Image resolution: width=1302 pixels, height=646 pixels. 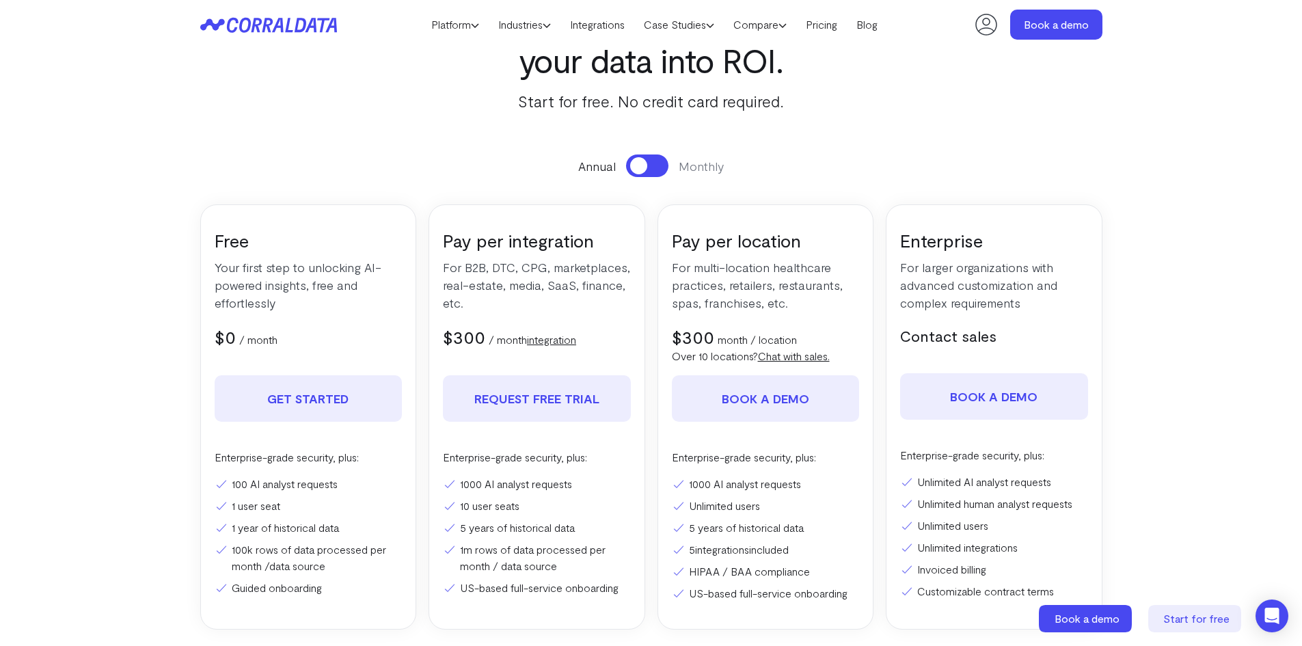 I want to click on li: 1 user seat, so click(x=308, y=506).